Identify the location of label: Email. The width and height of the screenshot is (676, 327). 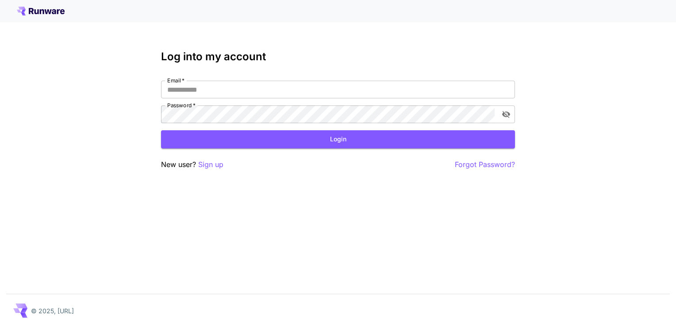
(176, 80).